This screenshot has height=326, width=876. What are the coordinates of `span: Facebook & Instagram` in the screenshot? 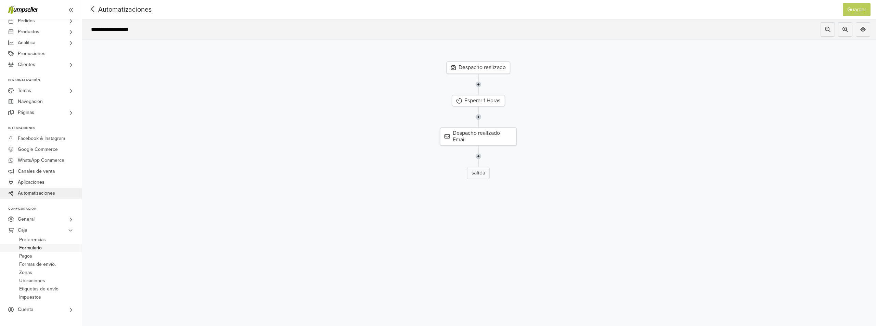 It's located at (41, 139).